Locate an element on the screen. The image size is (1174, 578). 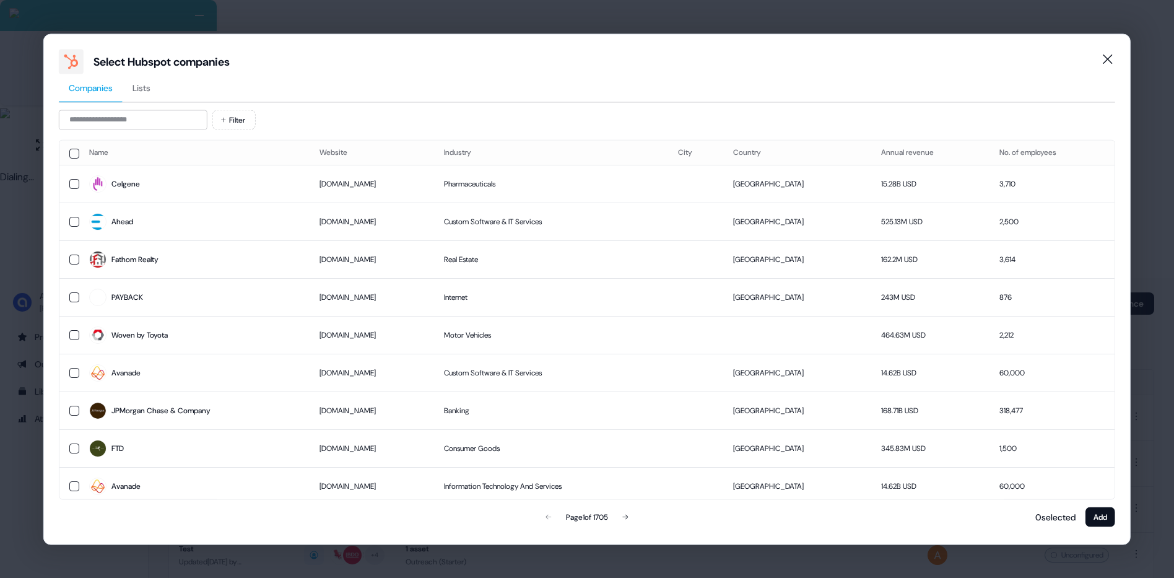
td: 876 is located at coordinates (1052, 297).